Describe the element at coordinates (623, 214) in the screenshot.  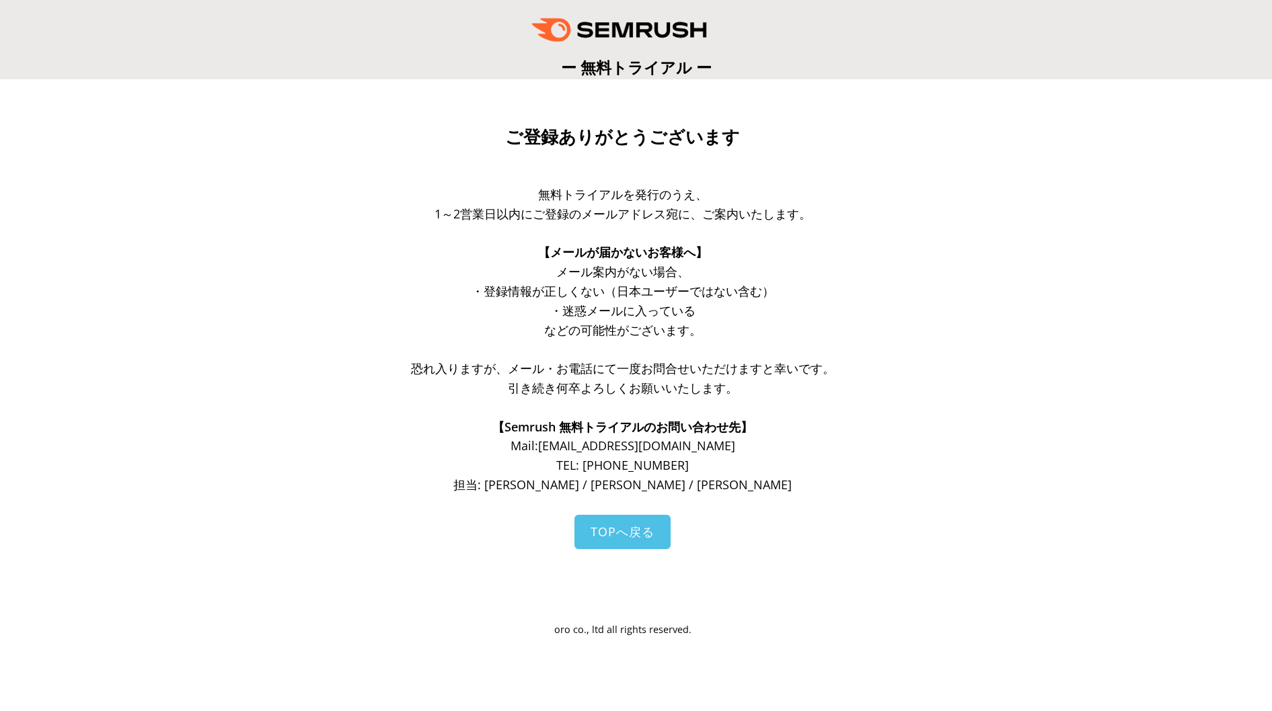
I see `span: 1～2営業日以内にご登録のメールアドレス宛に、ご案内いたします。` at that location.